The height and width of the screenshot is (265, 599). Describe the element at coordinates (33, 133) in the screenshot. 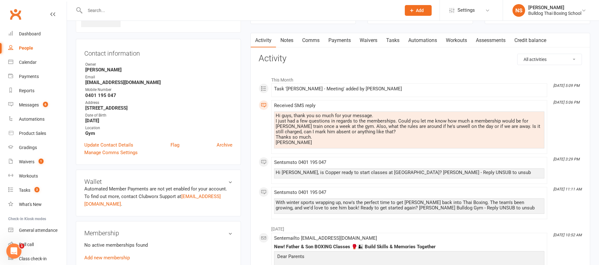

I see `div: Product Sales` at that location.